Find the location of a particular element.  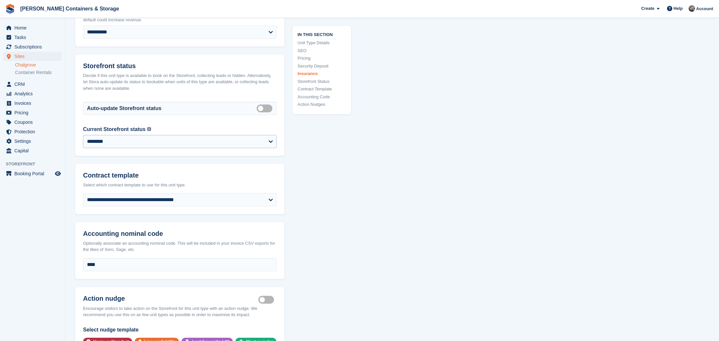

a: Chalgrove is located at coordinates (38, 65).